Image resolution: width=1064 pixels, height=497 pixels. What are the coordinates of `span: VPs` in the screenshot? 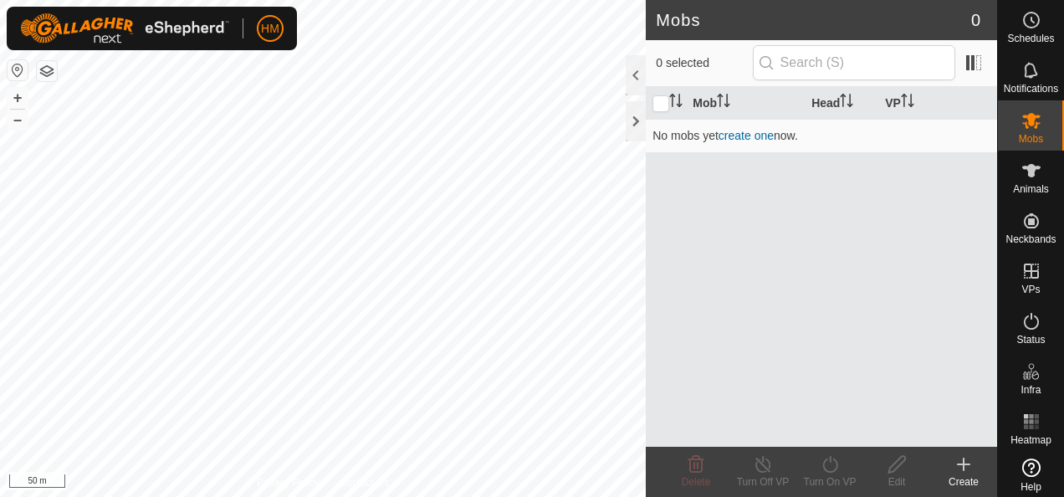 It's located at (1031, 290).